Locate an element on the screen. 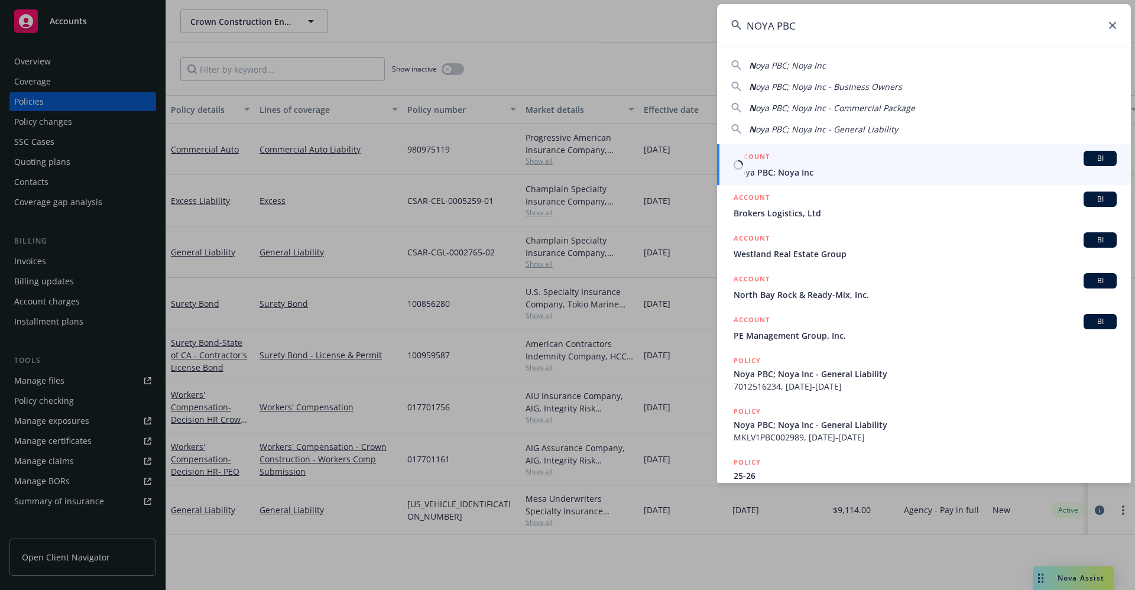 The image size is (1135, 590). span: oya PBC; Noya Inc - General Liability is located at coordinates (826, 129).